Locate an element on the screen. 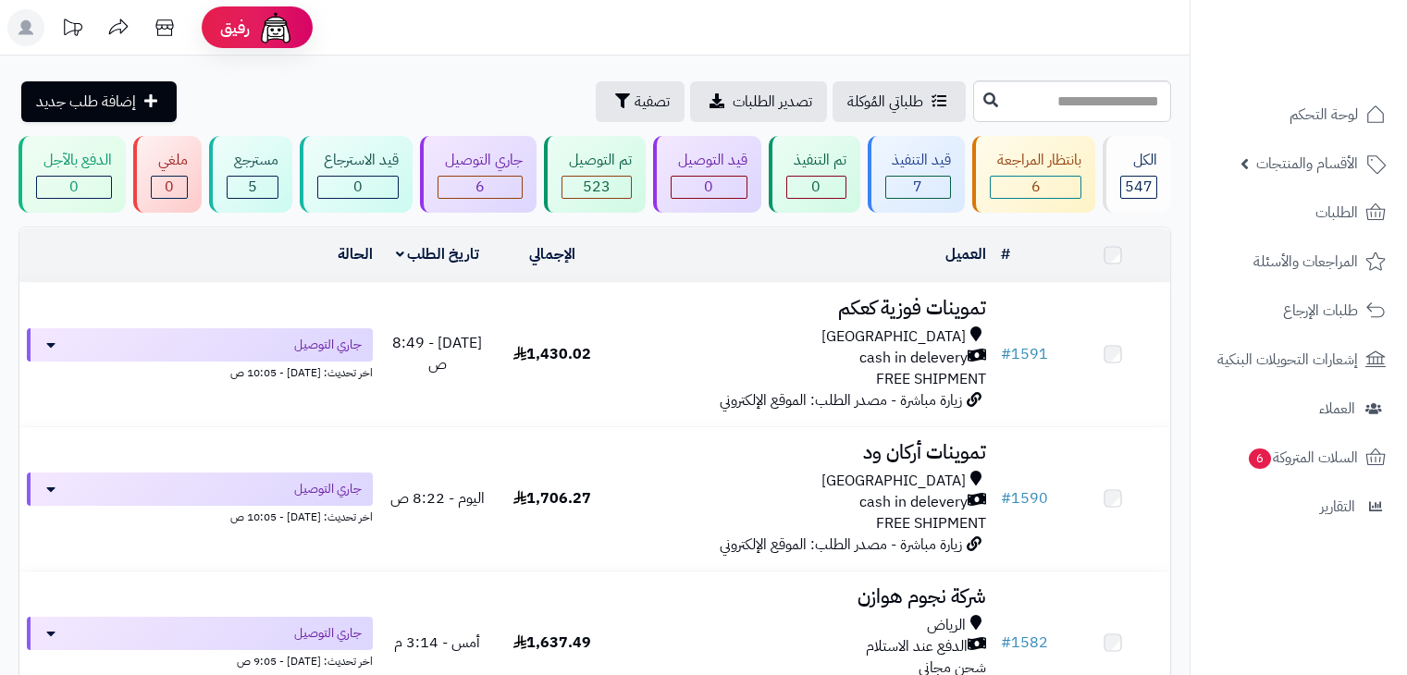  a: الإجمالي is located at coordinates (552, 254).